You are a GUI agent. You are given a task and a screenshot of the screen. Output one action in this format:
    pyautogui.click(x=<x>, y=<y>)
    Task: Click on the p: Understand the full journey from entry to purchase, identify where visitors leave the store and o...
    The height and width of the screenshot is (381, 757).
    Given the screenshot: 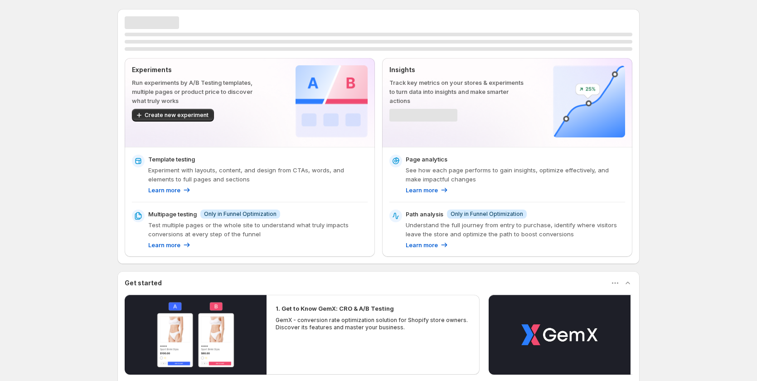 What is the action you would take?
    pyautogui.click(x=516, y=229)
    